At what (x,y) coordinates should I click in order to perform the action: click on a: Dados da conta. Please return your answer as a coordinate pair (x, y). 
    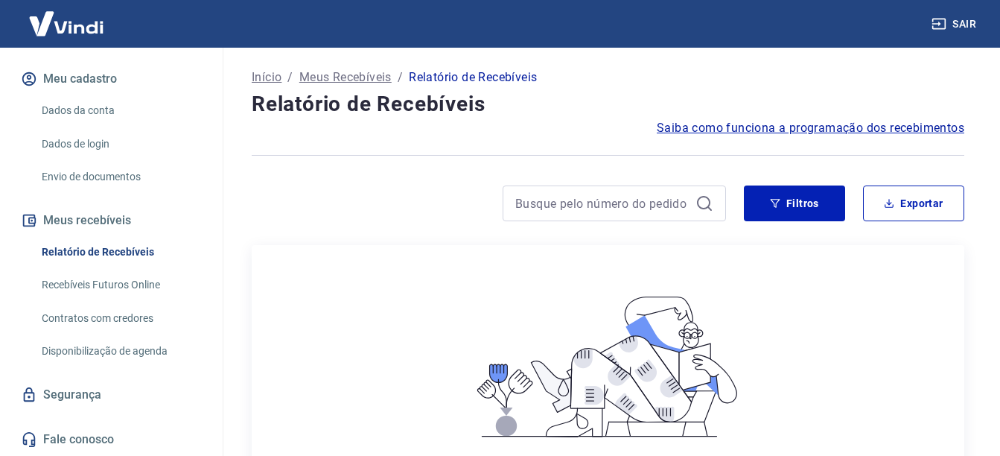
    Looking at the image, I should click on (120, 110).